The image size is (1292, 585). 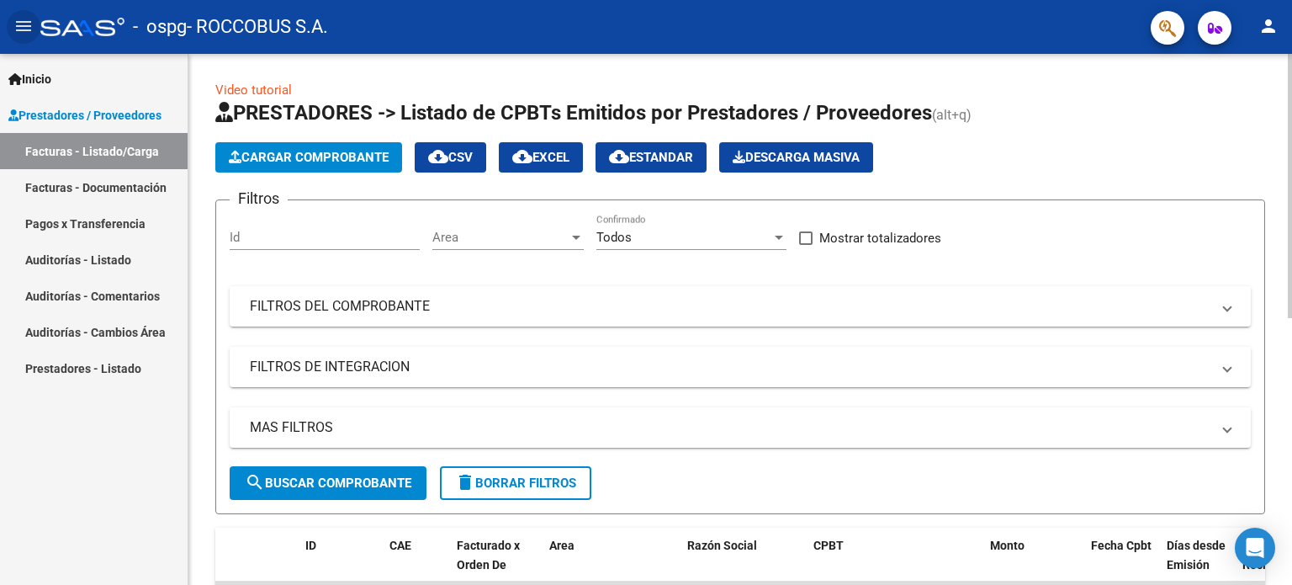 What do you see at coordinates (253, 90) in the screenshot?
I see `a: Video tutorial` at bounding box center [253, 90].